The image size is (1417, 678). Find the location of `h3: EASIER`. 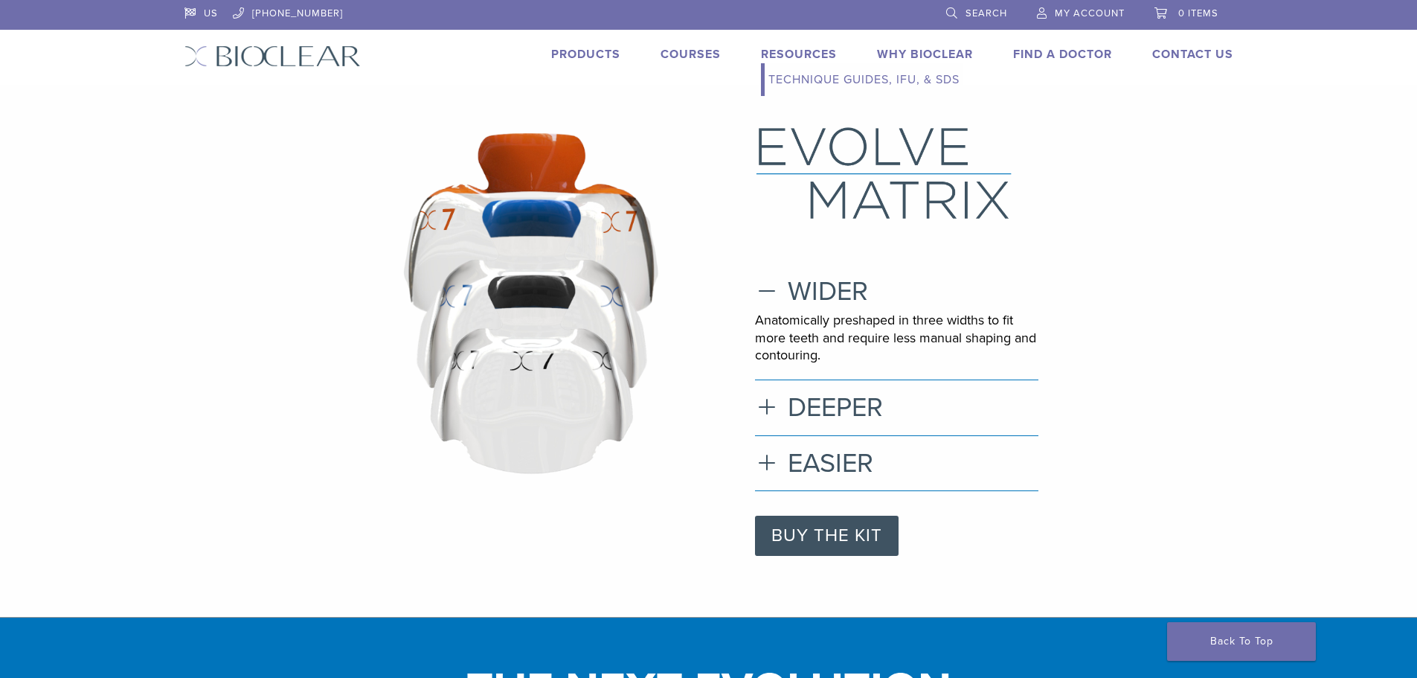

h3: EASIER is located at coordinates (896, 463).